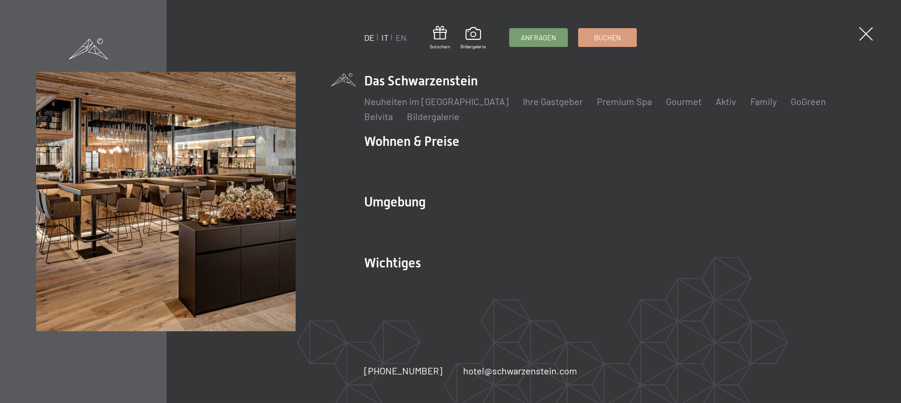 The image size is (901, 403). Describe the element at coordinates (440, 46) in the screenshot. I see `span: Gutschein` at that location.